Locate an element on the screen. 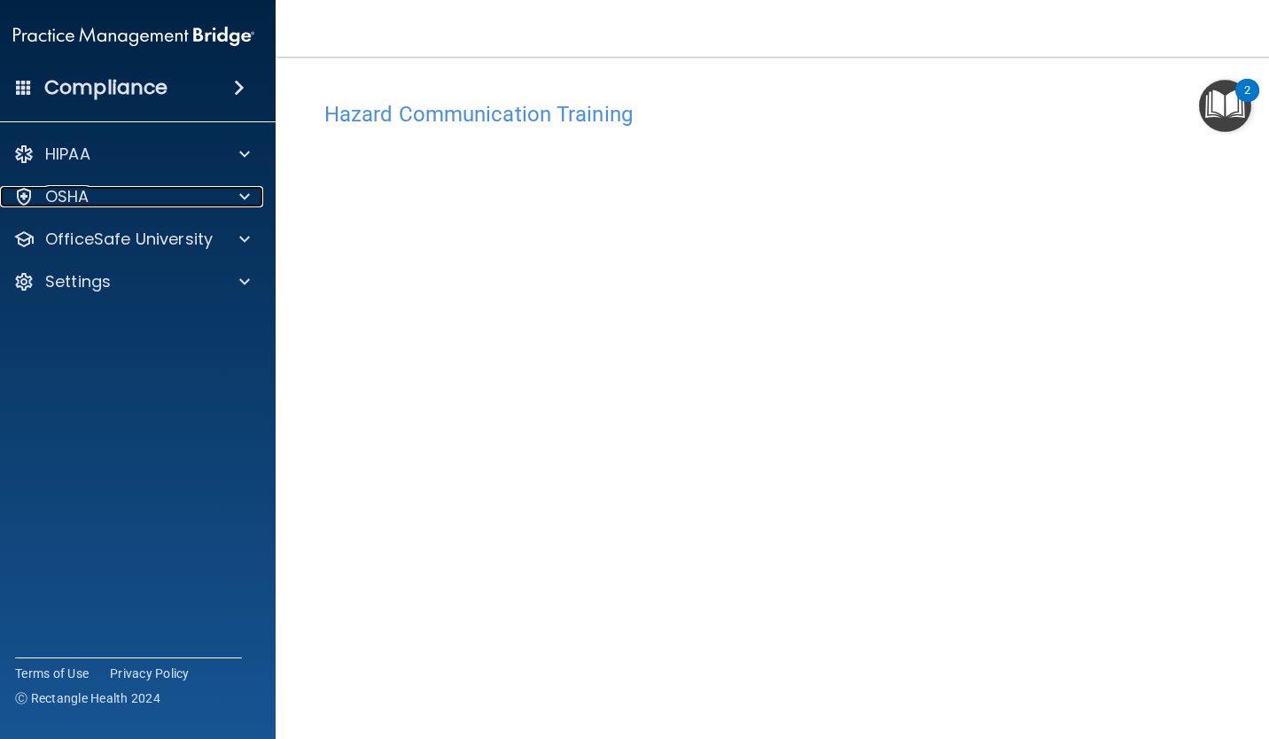 This screenshot has height=739, width=1269. a: OfficeSafe University is located at coordinates (131, 239).